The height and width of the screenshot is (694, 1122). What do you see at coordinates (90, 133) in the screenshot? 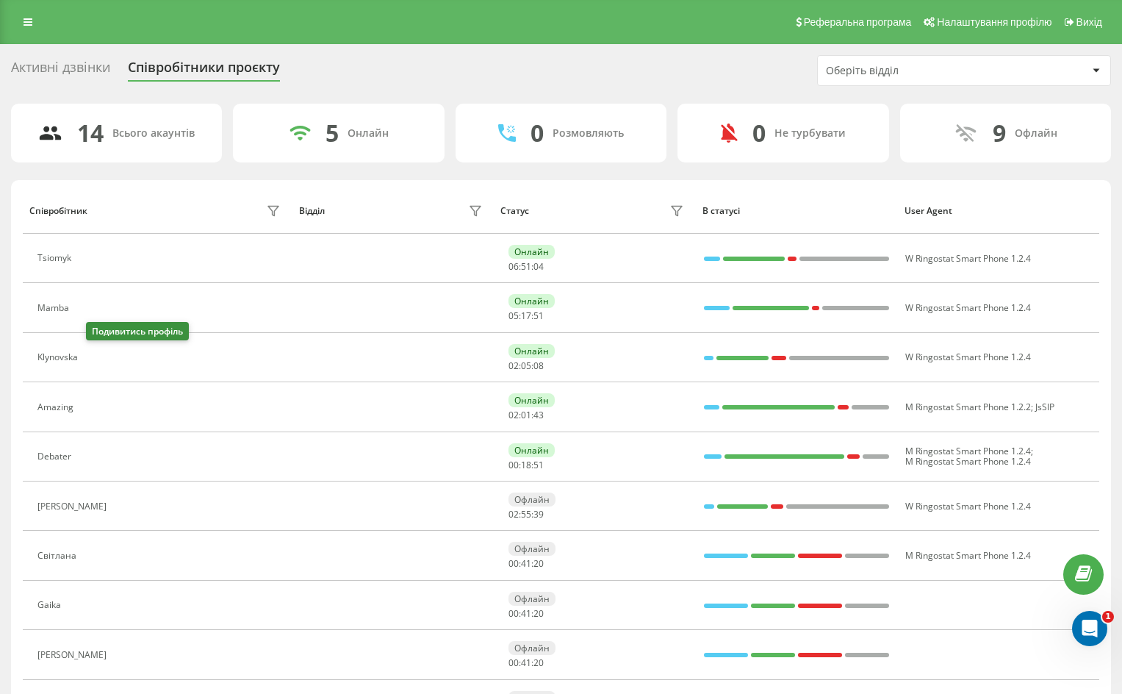
I see `div: 14` at bounding box center [90, 133].